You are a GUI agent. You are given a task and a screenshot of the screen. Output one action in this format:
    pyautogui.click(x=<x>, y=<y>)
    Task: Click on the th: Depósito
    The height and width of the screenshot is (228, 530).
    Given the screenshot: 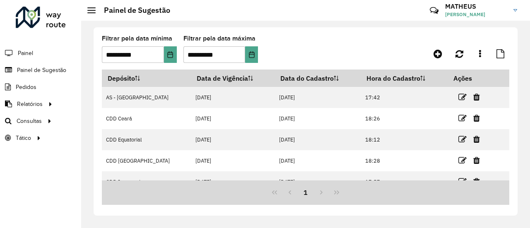 What is the action you would take?
    pyautogui.click(x=147, y=78)
    